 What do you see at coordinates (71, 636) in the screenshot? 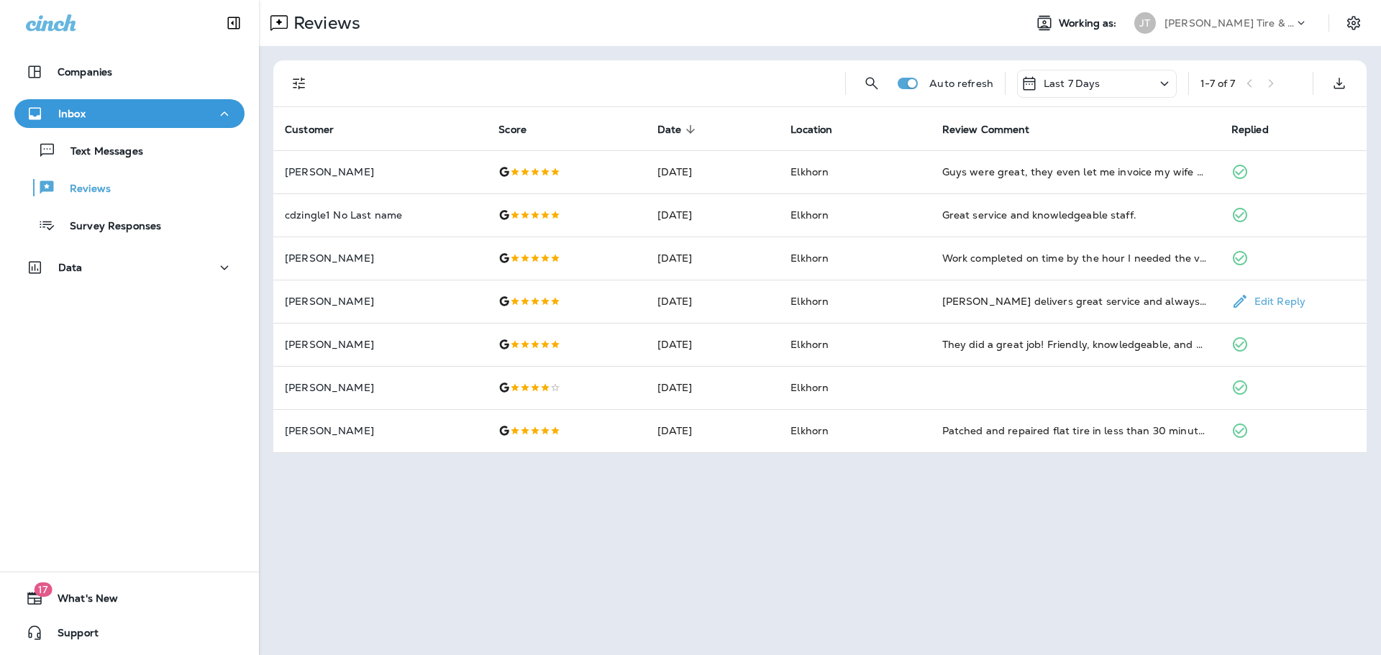
I see `span: Support` at bounding box center [71, 636].